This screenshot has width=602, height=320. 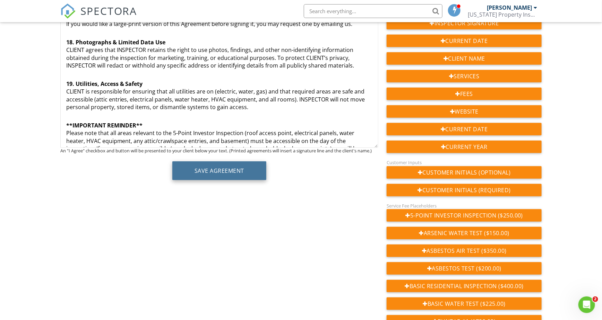 What do you see at coordinates (219, 145) in the screenshot?
I see `p: Please note that all areas relevant to the 5-Point Investor Inspection (roof access point, electr...` at bounding box center [219, 145].